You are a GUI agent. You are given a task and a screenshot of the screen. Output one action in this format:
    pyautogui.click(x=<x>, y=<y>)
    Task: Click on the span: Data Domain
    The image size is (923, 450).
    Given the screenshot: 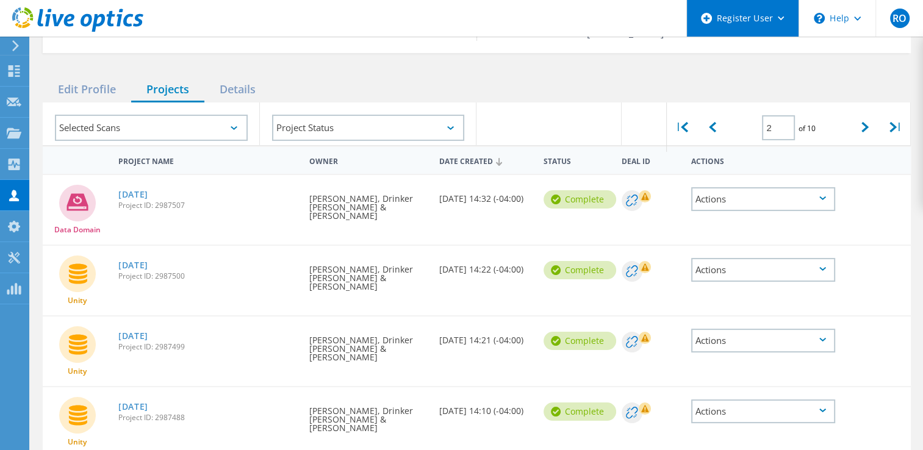 What is the action you would take?
    pyautogui.click(x=77, y=230)
    